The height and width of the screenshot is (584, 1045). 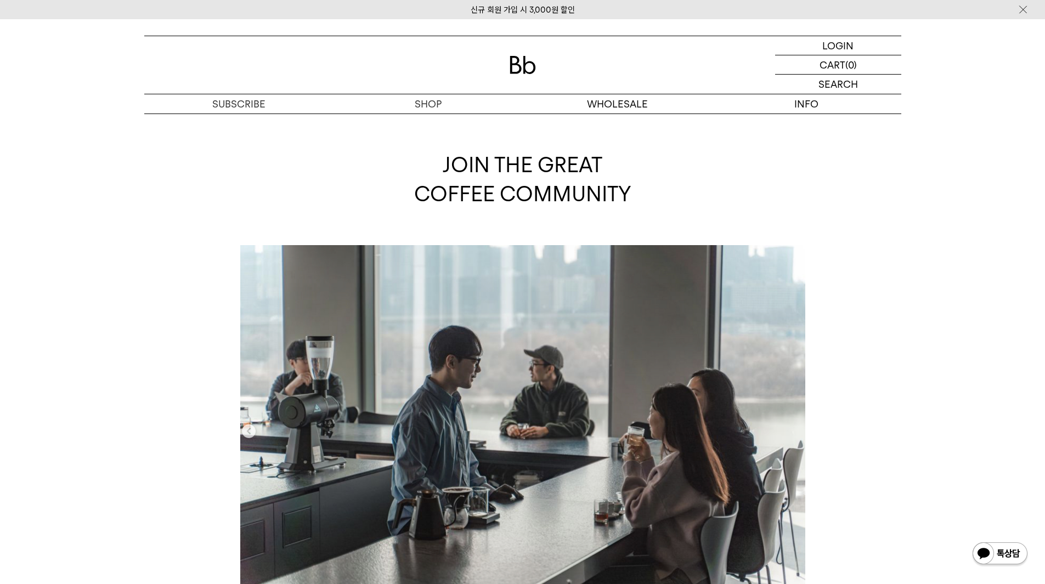 I want to click on p: SEARCH, so click(x=838, y=84).